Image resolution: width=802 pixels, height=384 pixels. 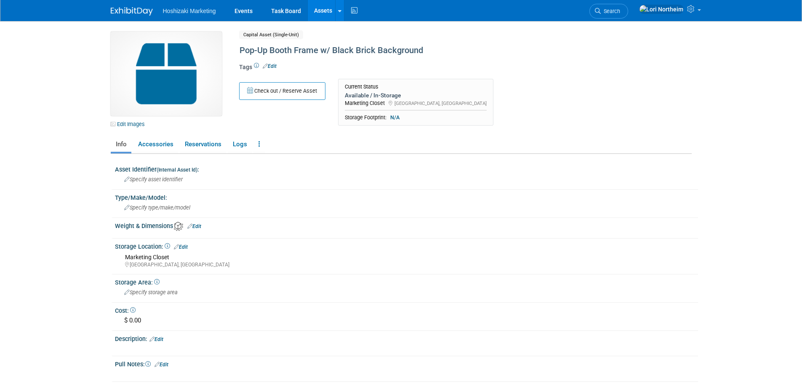 I want to click on div: Asset Identifier :, so click(x=406, y=168).